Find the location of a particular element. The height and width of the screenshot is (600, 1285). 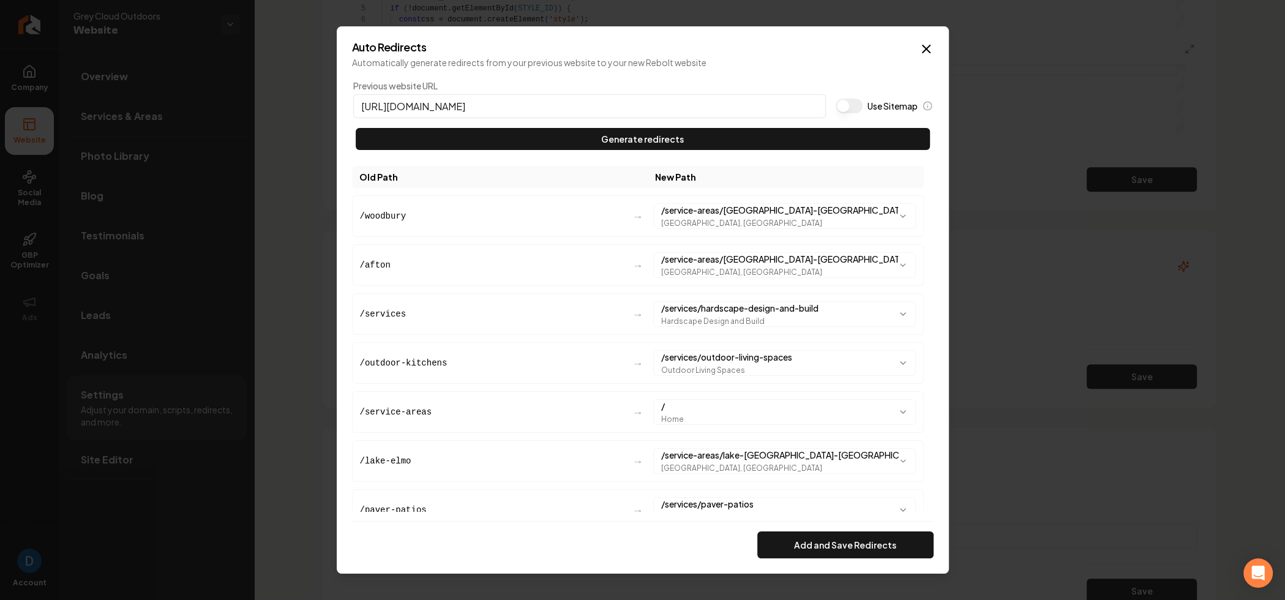

div: /outdoor-kitchens is located at coordinates (491, 363).